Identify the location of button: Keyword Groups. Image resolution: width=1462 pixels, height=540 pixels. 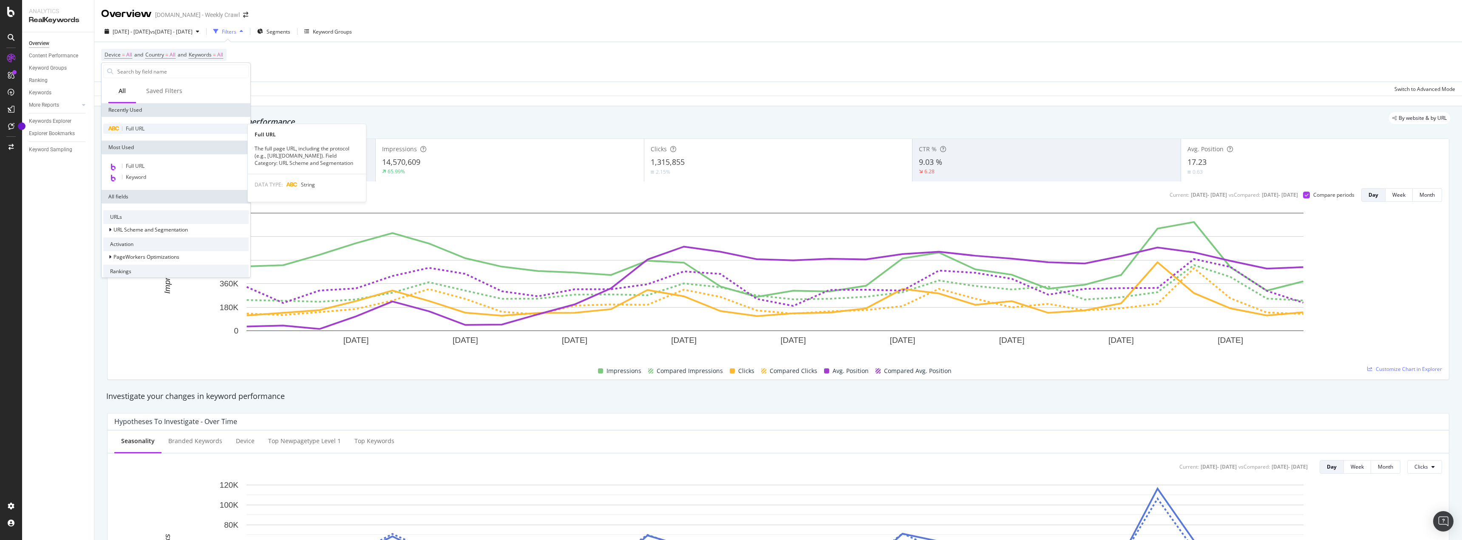
(328, 31).